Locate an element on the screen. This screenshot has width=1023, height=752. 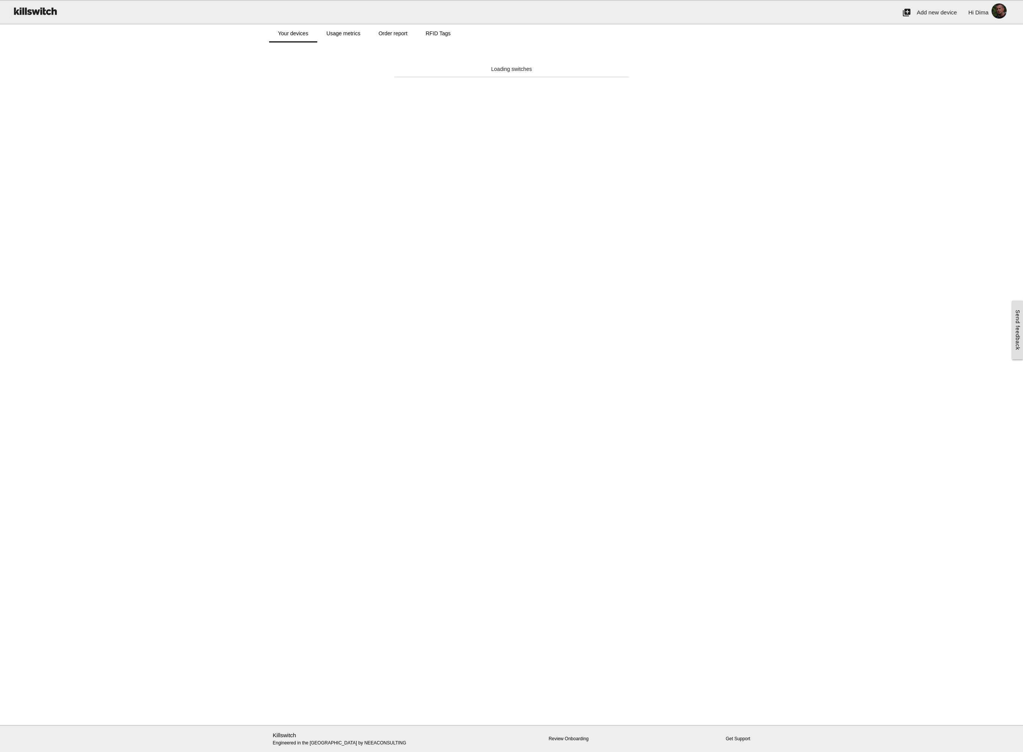
div: Loading switches is located at coordinates (512, 69).